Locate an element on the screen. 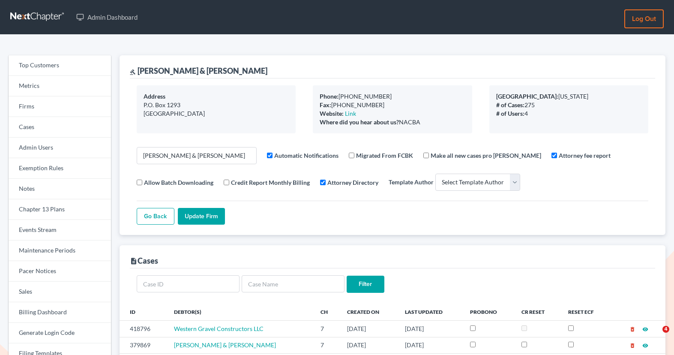 This screenshot has height=355, width=674. label: Migrated From FCBK is located at coordinates (384, 155).